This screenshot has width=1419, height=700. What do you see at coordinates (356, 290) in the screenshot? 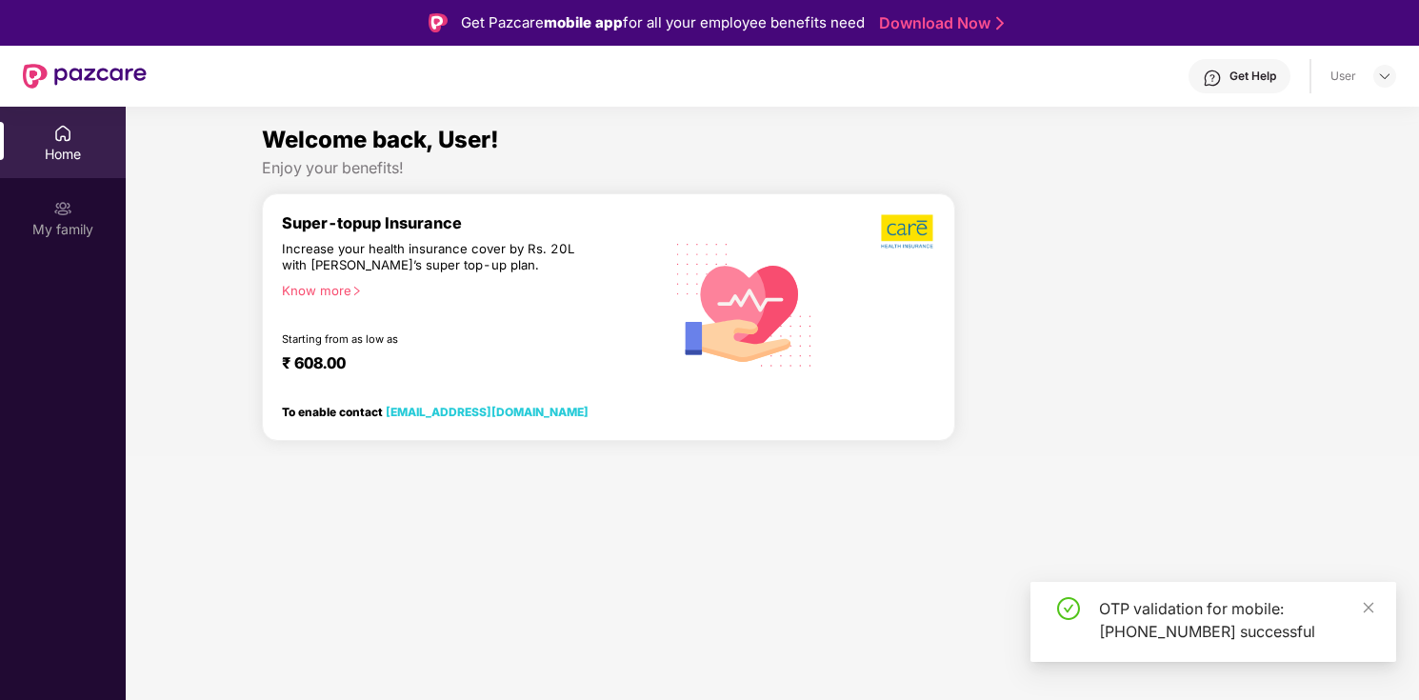
I see `span: right` at bounding box center [356, 290].